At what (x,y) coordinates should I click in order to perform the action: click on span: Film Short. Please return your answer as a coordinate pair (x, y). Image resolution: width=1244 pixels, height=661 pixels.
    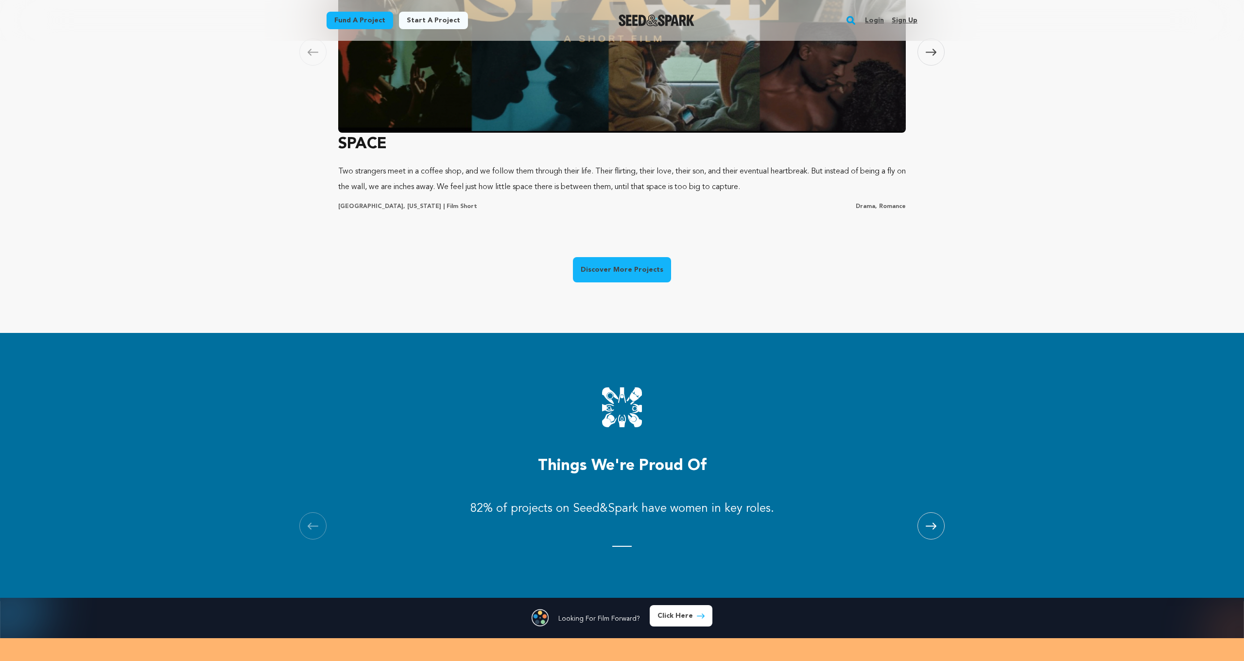
    Looking at the image, I should click on (462, 207).